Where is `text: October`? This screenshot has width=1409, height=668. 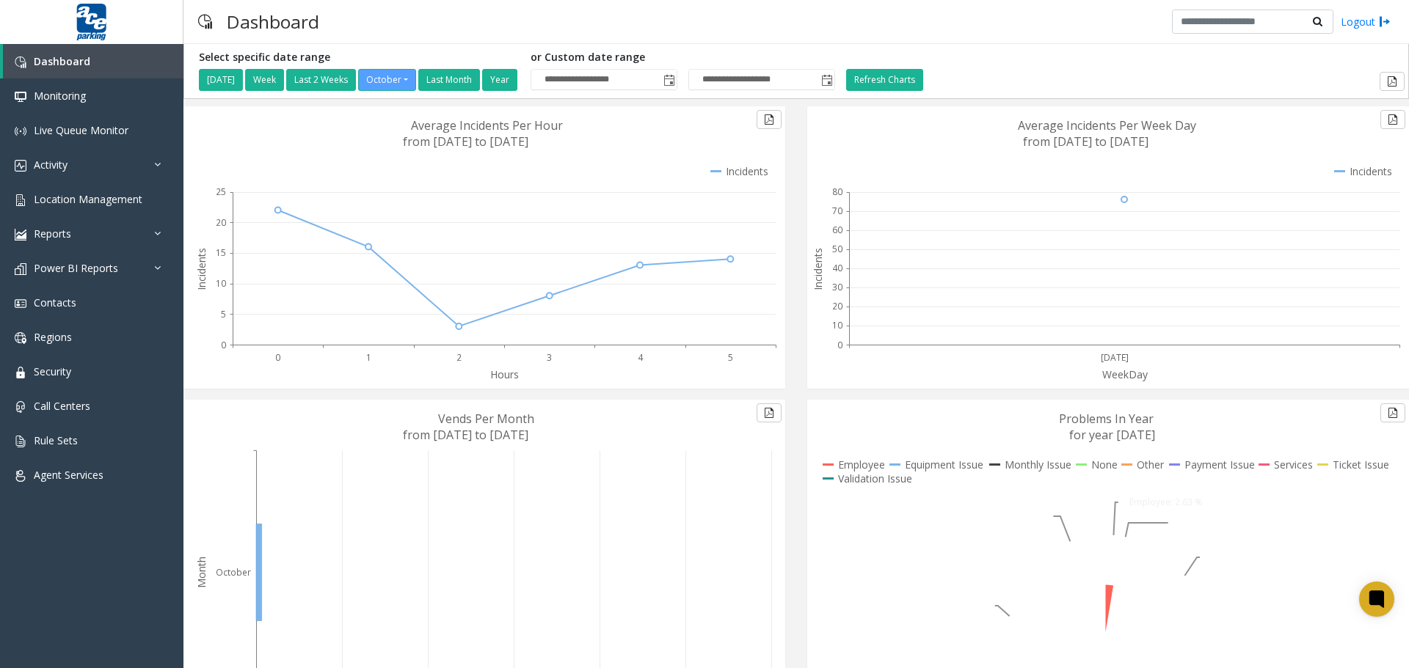
text: October is located at coordinates (233, 572).